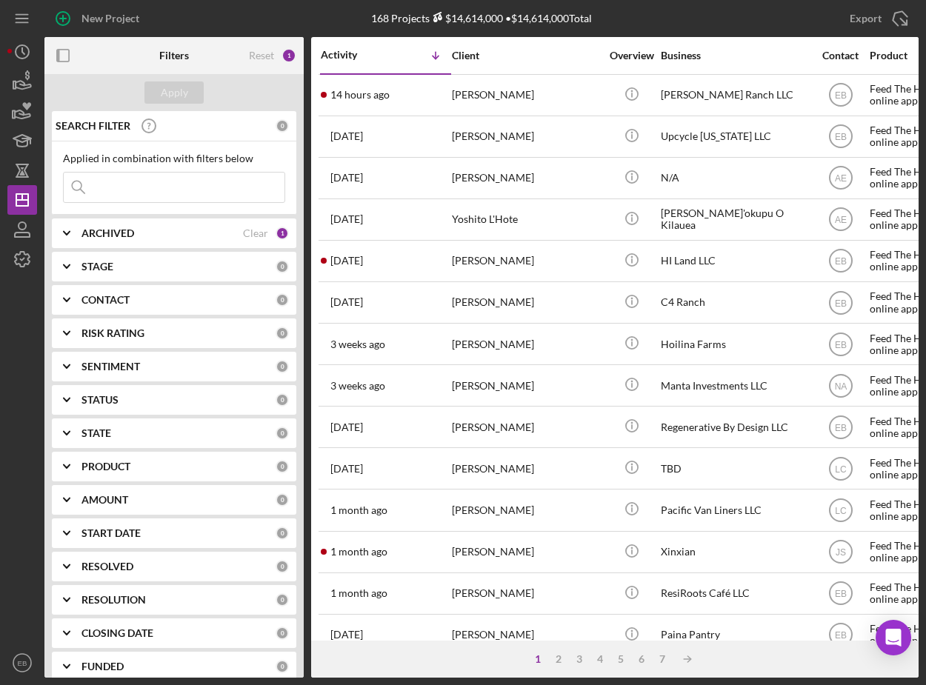  Describe the element at coordinates (359, 552) in the screenshot. I see `time: 2025-07-28 03:38` at that location.